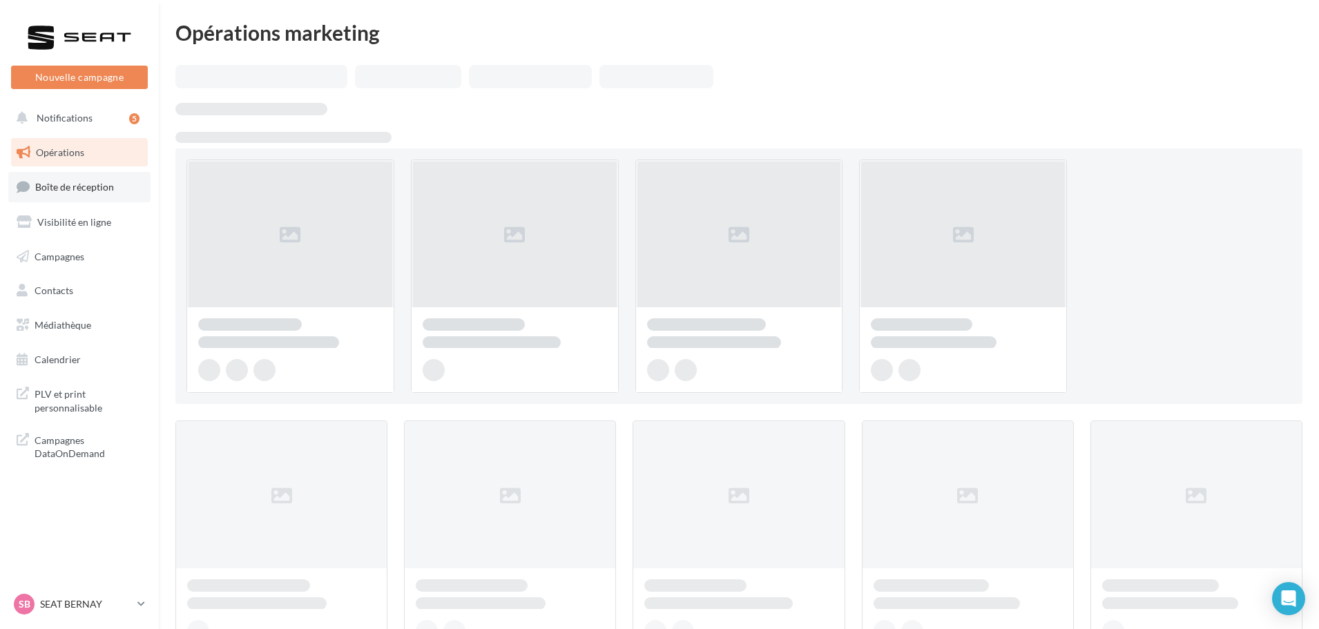  I want to click on span: PLV et print personnalisable, so click(88, 399).